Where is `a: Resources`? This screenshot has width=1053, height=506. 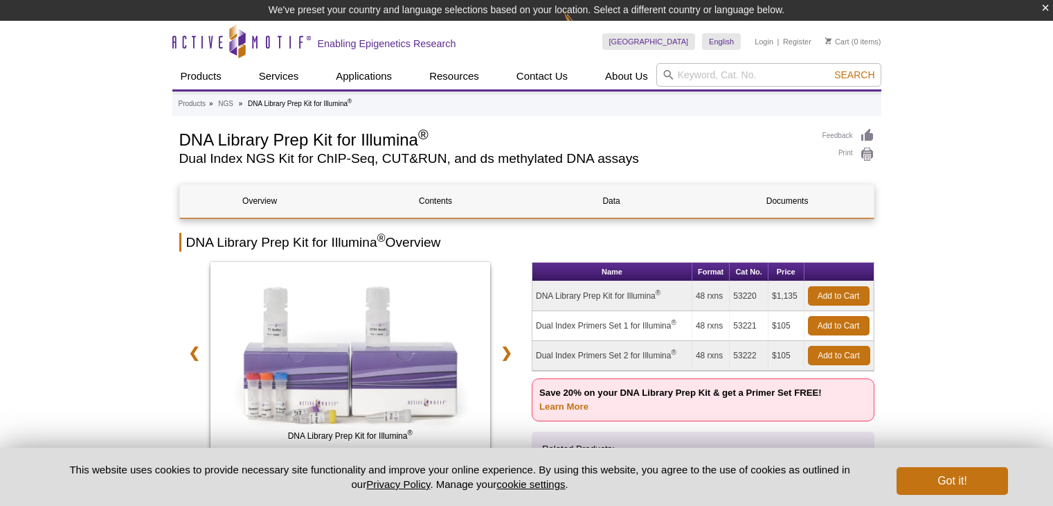 a: Resources is located at coordinates (454, 76).